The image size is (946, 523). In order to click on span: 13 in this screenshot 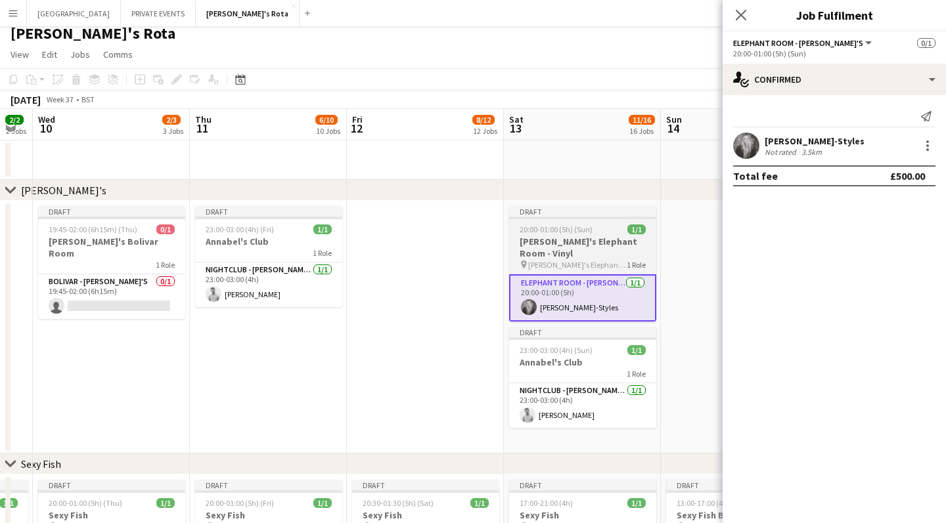, I will do `click(515, 128)`.